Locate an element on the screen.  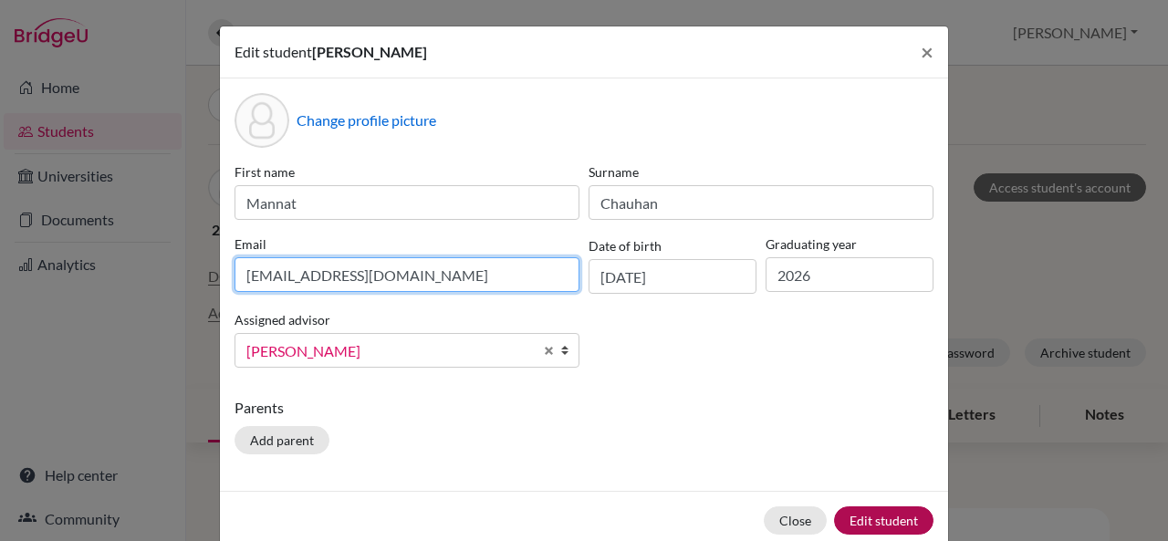
label: Assigned advisor is located at coordinates (282, 319).